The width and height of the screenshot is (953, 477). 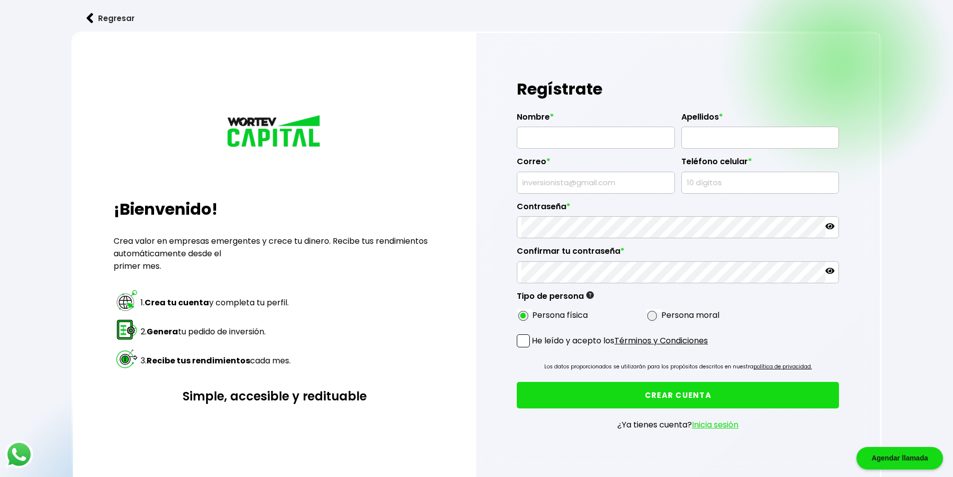 I want to click on img: paso 3, so click(x=127, y=358).